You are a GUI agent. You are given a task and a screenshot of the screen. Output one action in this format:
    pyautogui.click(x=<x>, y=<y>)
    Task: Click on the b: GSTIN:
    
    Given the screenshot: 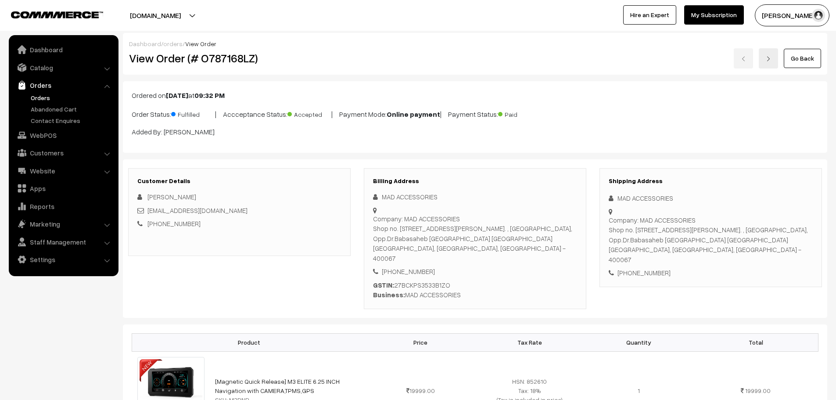 What is the action you would take?
    pyautogui.click(x=384, y=285)
    